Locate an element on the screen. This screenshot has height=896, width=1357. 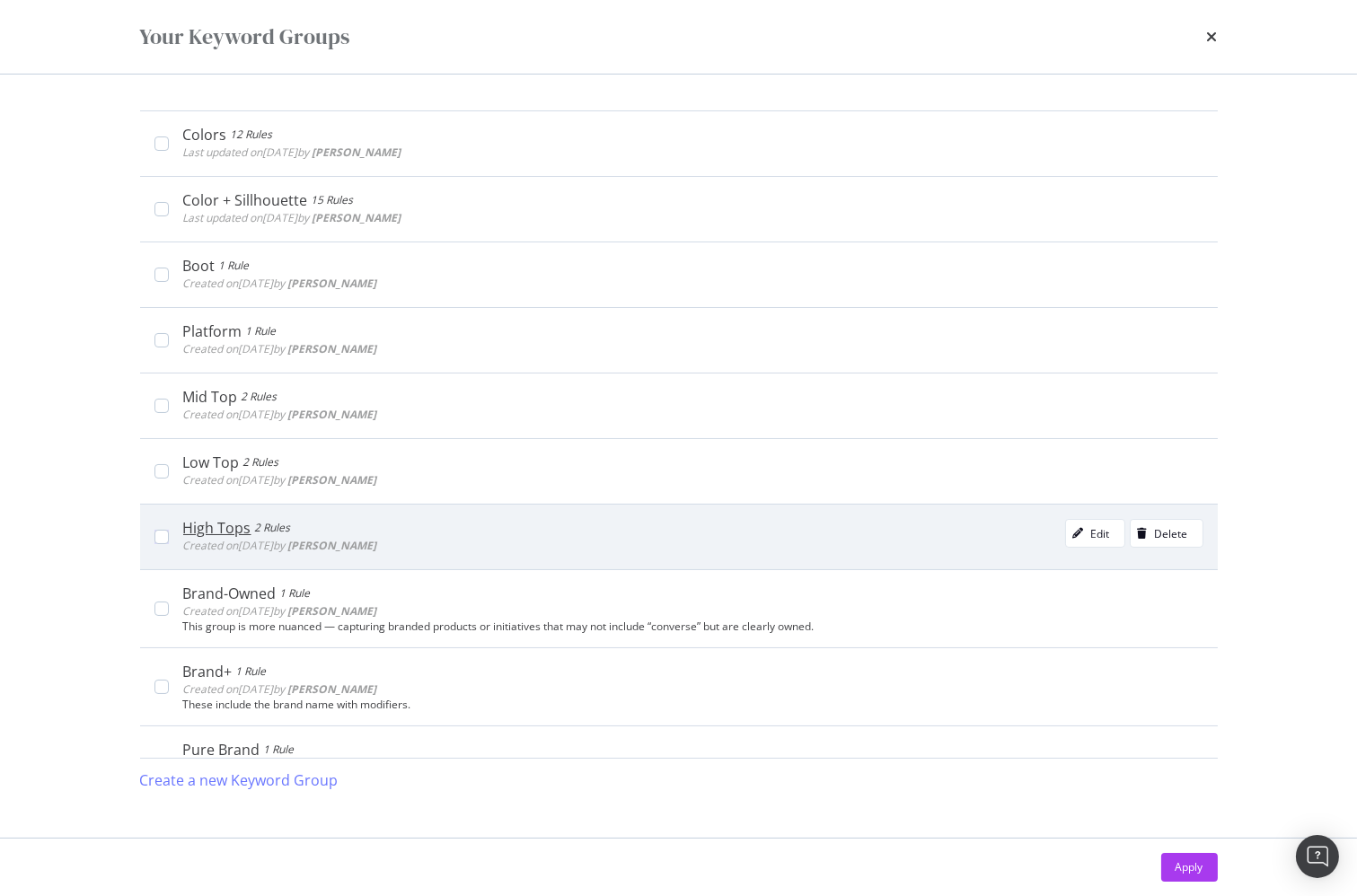
div: Colors is located at coordinates (204, 134).